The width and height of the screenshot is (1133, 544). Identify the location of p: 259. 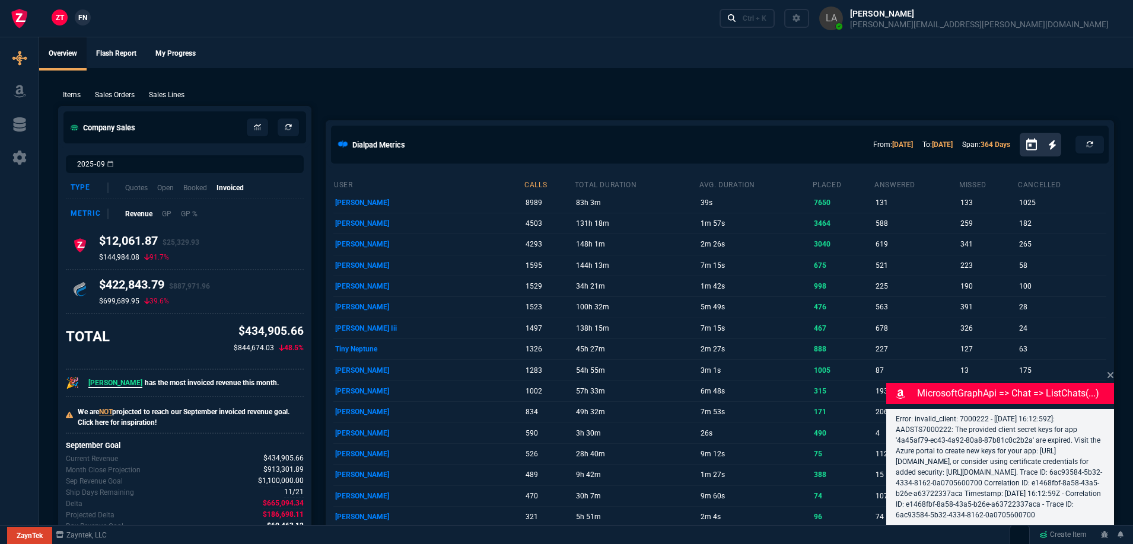
(987, 224).